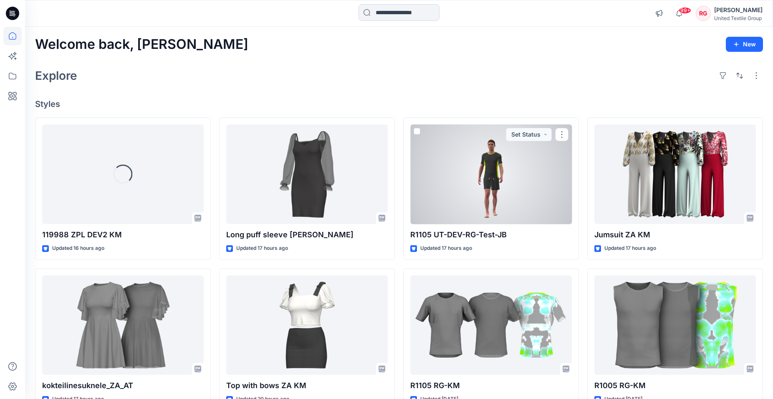 This screenshot has width=773, height=399. I want to click on p: R1105 RG-KM, so click(491, 385).